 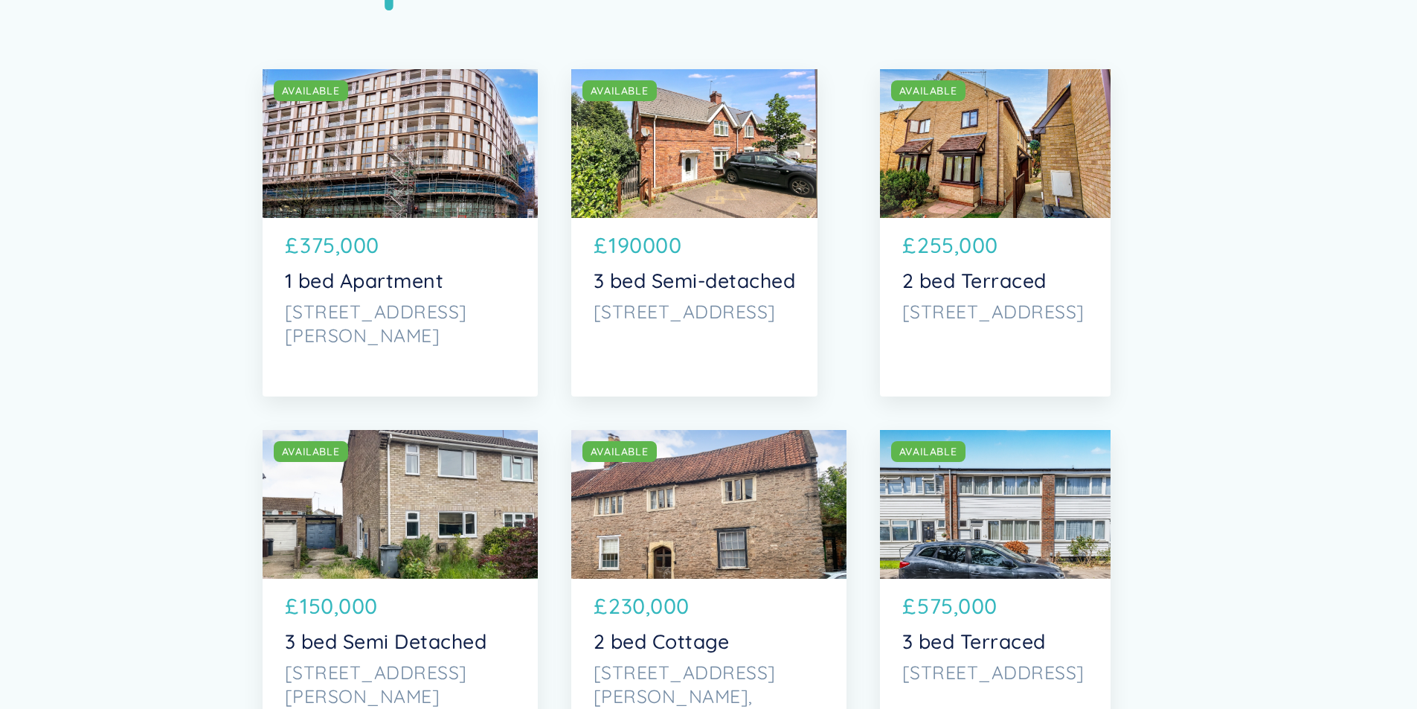 What do you see at coordinates (648, 605) in the screenshot?
I see `p: 230,000` at bounding box center [648, 605].